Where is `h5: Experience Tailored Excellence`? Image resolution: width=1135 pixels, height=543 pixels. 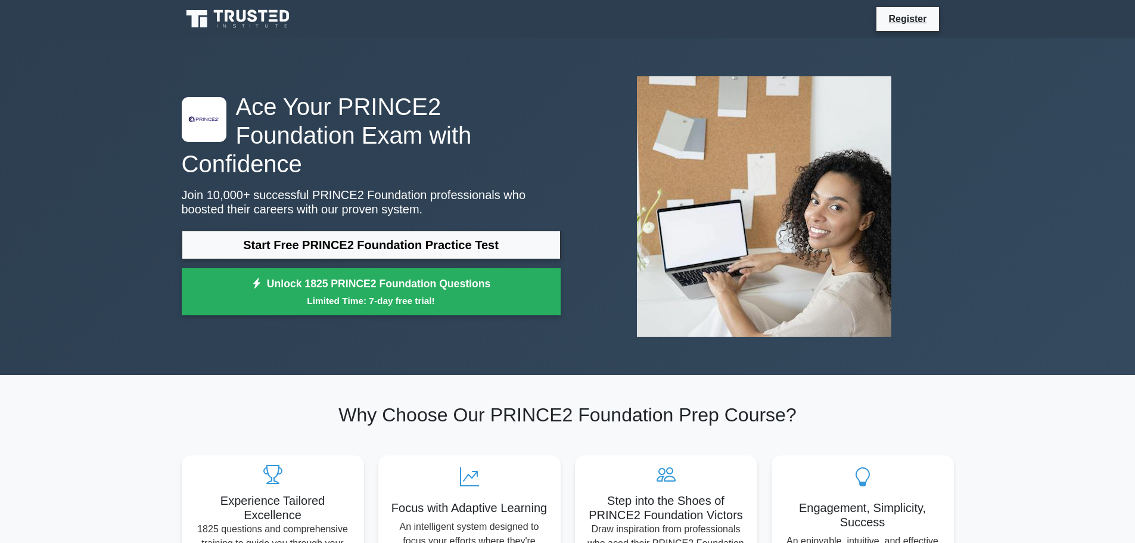
h5: Experience Tailored Excellence is located at coordinates (273, 508).